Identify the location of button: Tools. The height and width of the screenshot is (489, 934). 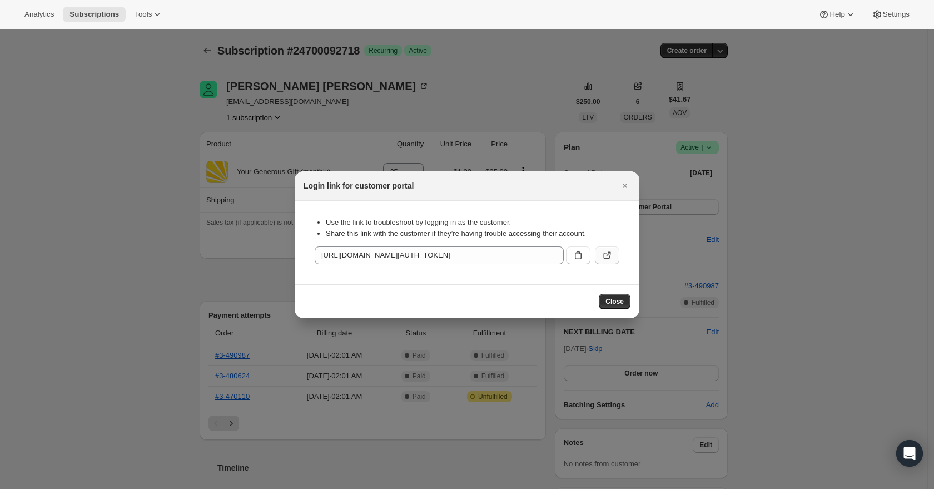
(148, 14).